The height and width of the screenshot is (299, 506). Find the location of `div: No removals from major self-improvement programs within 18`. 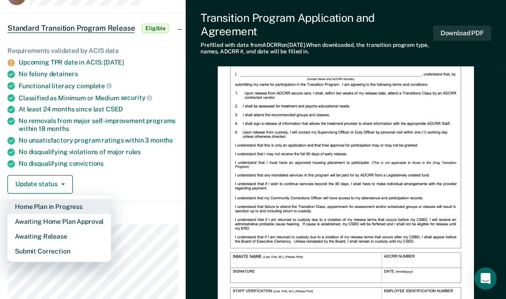

div: No removals from major self-improvement programs within 18 is located at coordinates (98, 125).